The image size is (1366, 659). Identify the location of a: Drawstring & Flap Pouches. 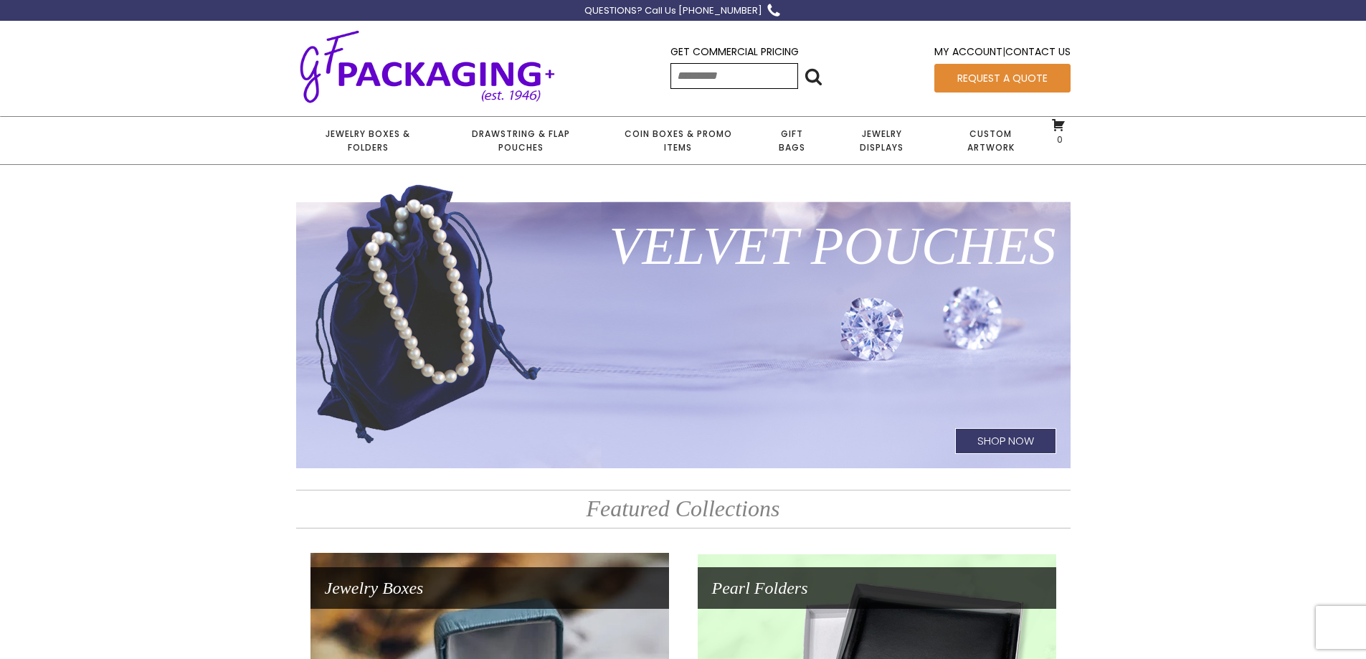
(520, 140).